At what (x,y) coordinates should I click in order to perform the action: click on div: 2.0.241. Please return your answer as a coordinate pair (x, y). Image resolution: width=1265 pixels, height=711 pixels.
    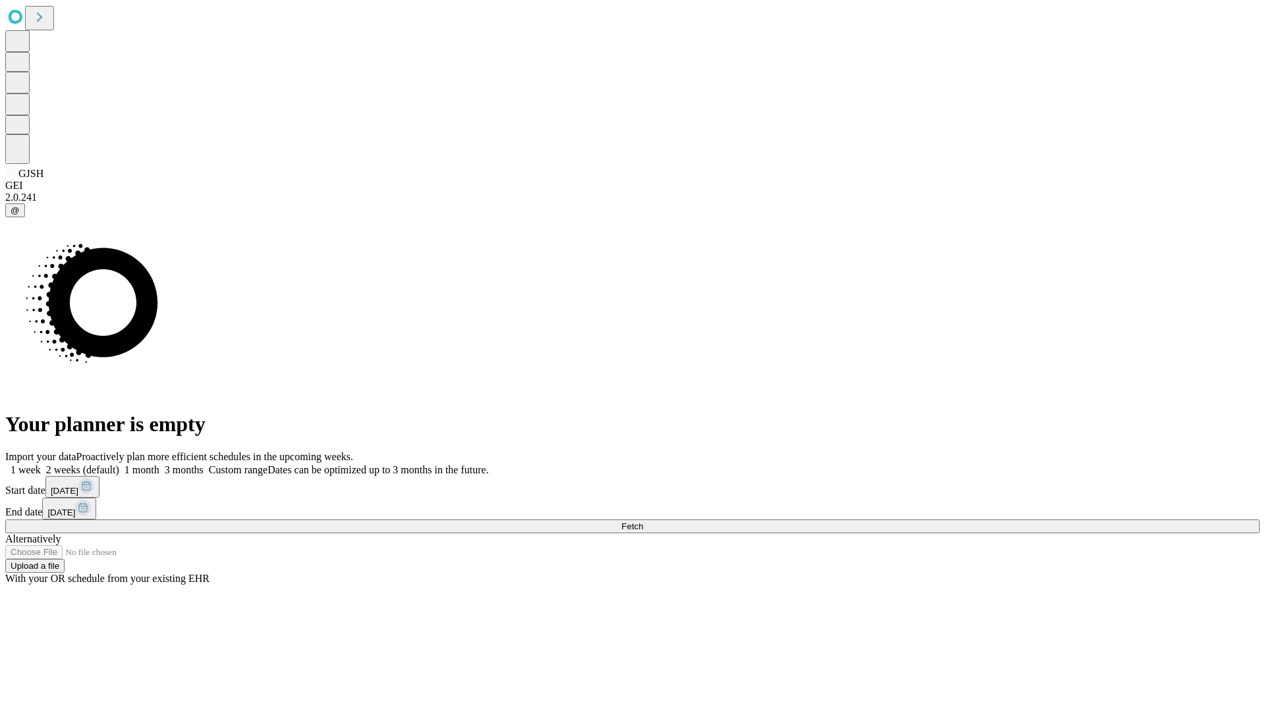
    Looking at the image, I should click on (632, 198).